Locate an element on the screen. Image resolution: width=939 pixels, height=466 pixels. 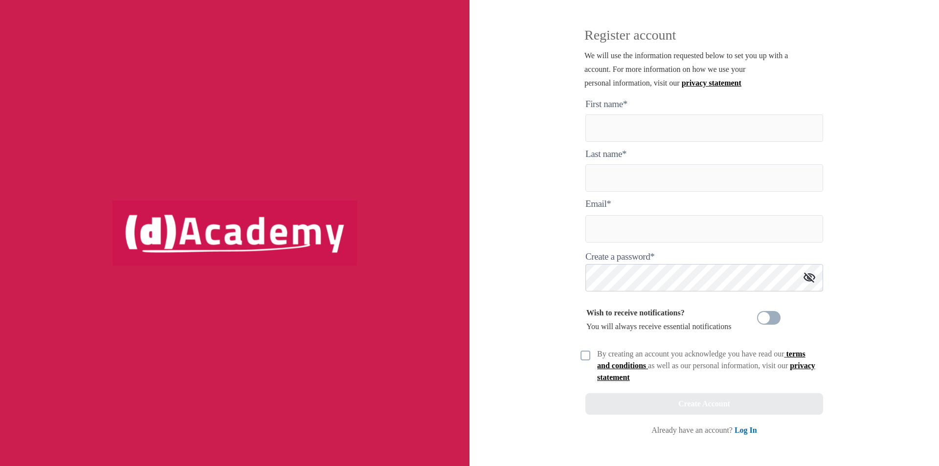
a: terms and conditions is located at coordinates (701, 359).